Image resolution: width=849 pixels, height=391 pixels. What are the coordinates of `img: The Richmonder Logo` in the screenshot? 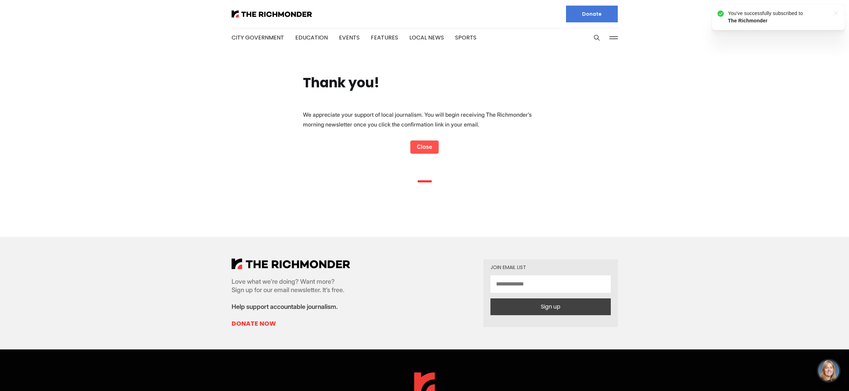 It's located at (291, 264).